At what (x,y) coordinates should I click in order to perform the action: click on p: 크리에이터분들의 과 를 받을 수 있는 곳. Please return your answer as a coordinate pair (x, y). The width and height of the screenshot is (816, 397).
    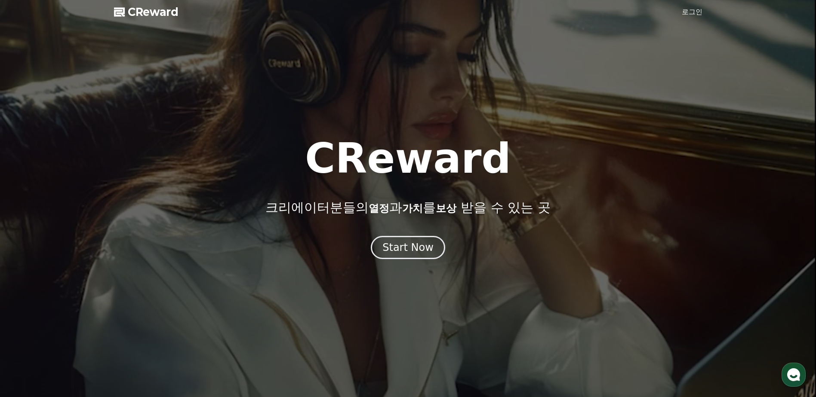
    Looking at the image, I should click on (408, 208).